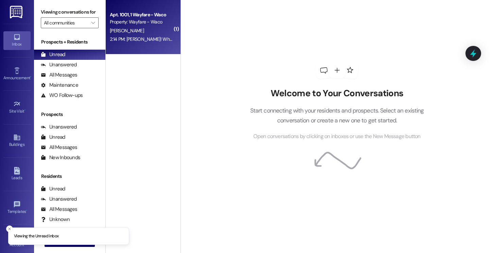 Image resolution: width=493 pixels, height=253 pixels. Describe the element at coordinates (70, 114) in the screenshot. I see `div: Prospects` at that location.